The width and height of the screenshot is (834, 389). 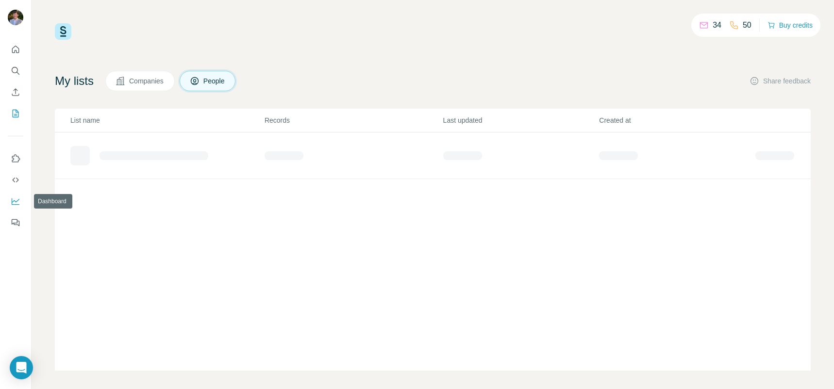 What do you see at coordinates (167, 120) in the screenshot?
I see `p: List name` at bounding box center [167, 120].